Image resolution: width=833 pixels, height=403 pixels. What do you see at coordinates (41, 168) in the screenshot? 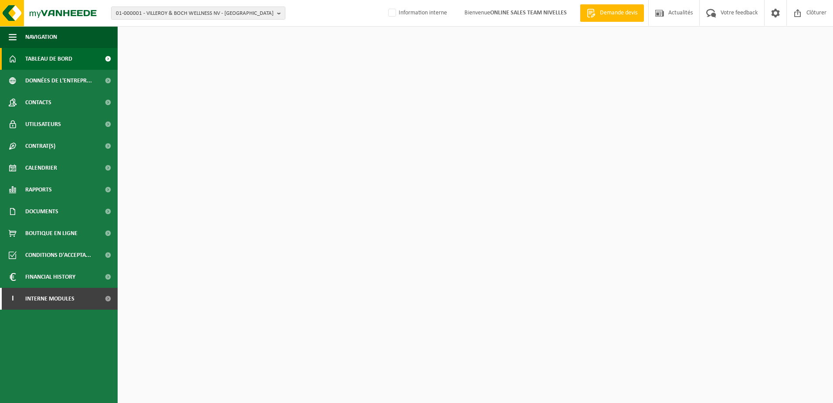
I see `span: Calendrier` at bounding box center [41, 168].